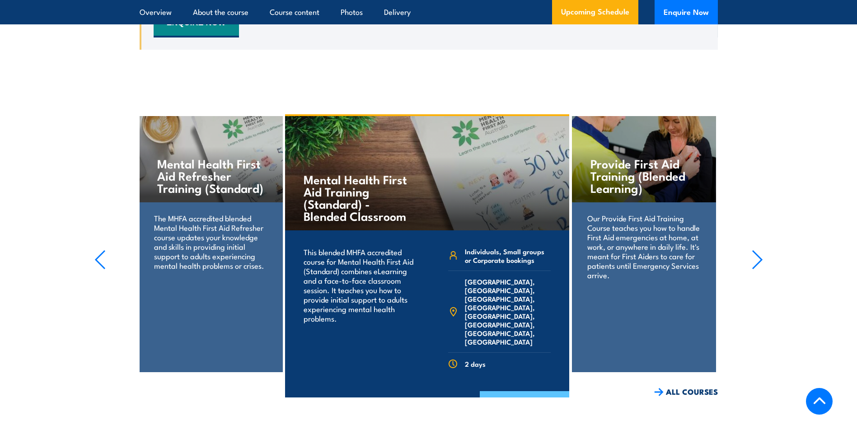  What do you see at coordinates (210, 242) in the screenshot?
I see `p: The MHFA accredited blended Mental Health First Aid Refresher course updates your knowledge and s...` at bounding box center [210, 242].